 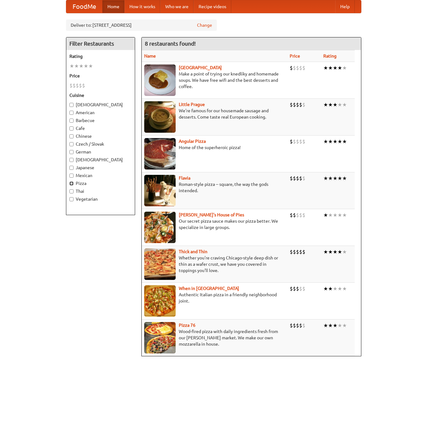 What do you see at coordinates (215, 80) in the screenshot?
I see `p: Make a point of trying our knedlíky and homemade soups. We have free wifi and the best desserts a...` at bounding box center [215, 80].